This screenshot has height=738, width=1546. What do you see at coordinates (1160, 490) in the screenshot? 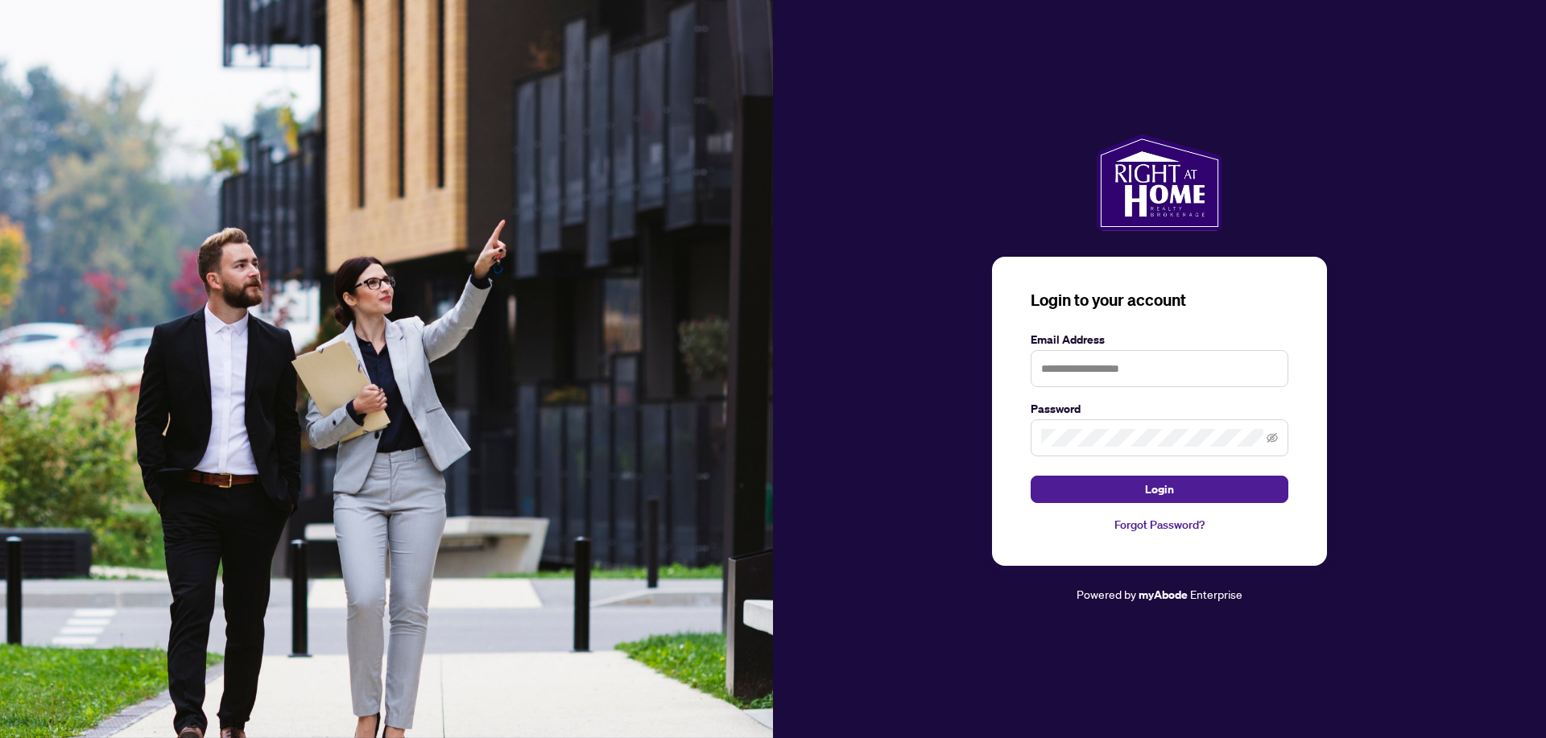
I see `button: Login` at bounding box center [1160, 490].